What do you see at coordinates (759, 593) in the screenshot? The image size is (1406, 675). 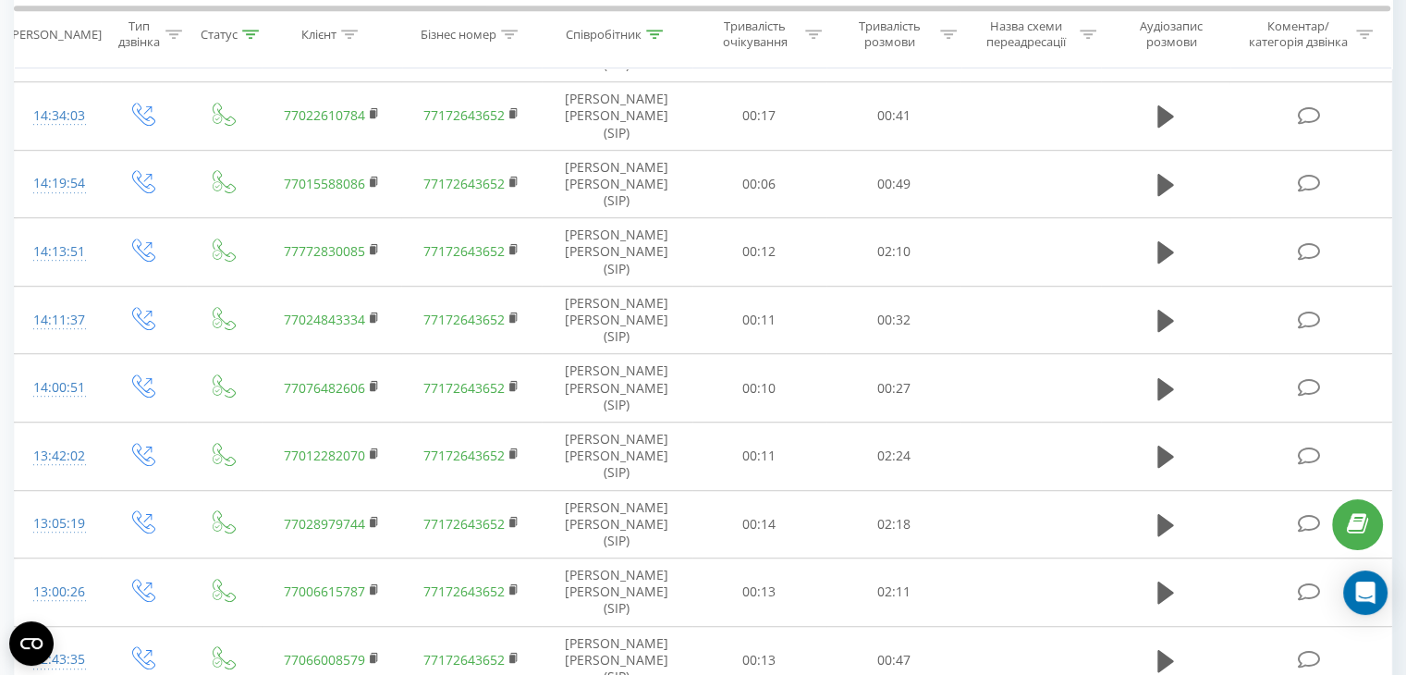 I see `td: 00:13` at bounding box center [759, 593].